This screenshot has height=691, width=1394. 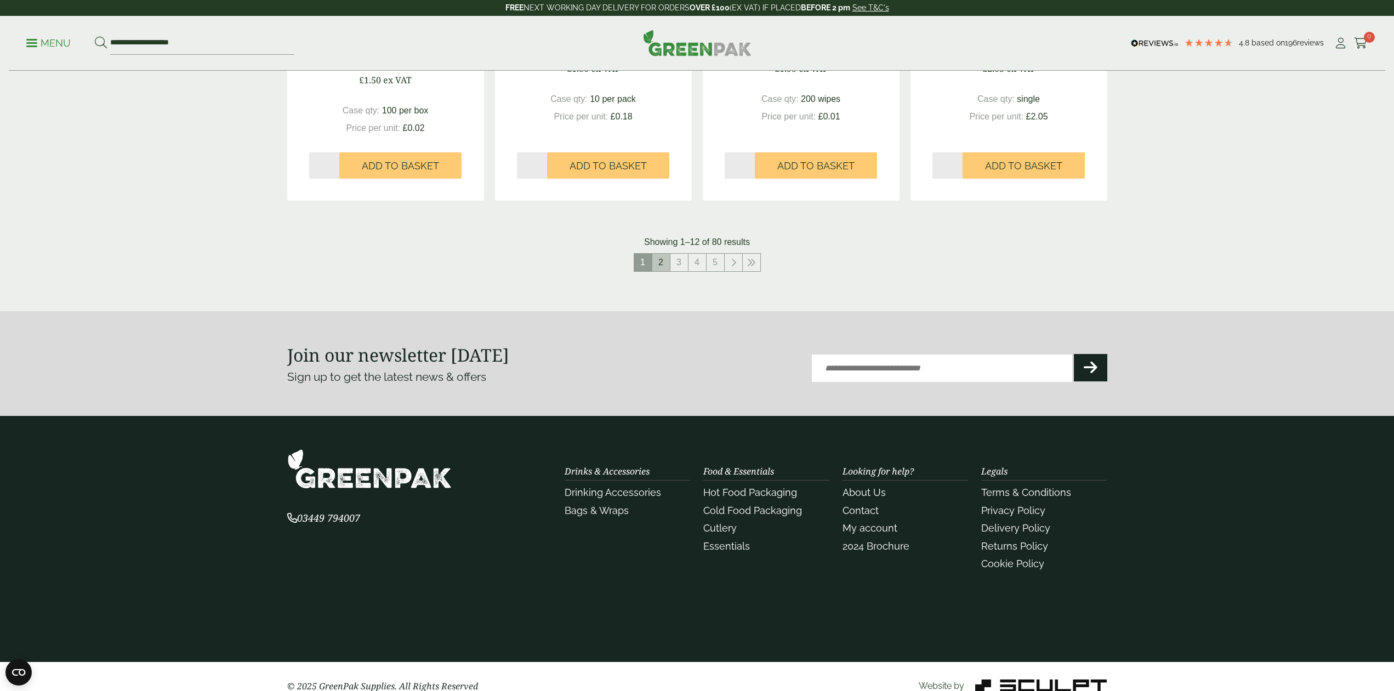 What do you see at coordinates (471, 377) in the screenshot?
I see `p: Sign up to get the latest news & offers` at bounding box center [471, 377].